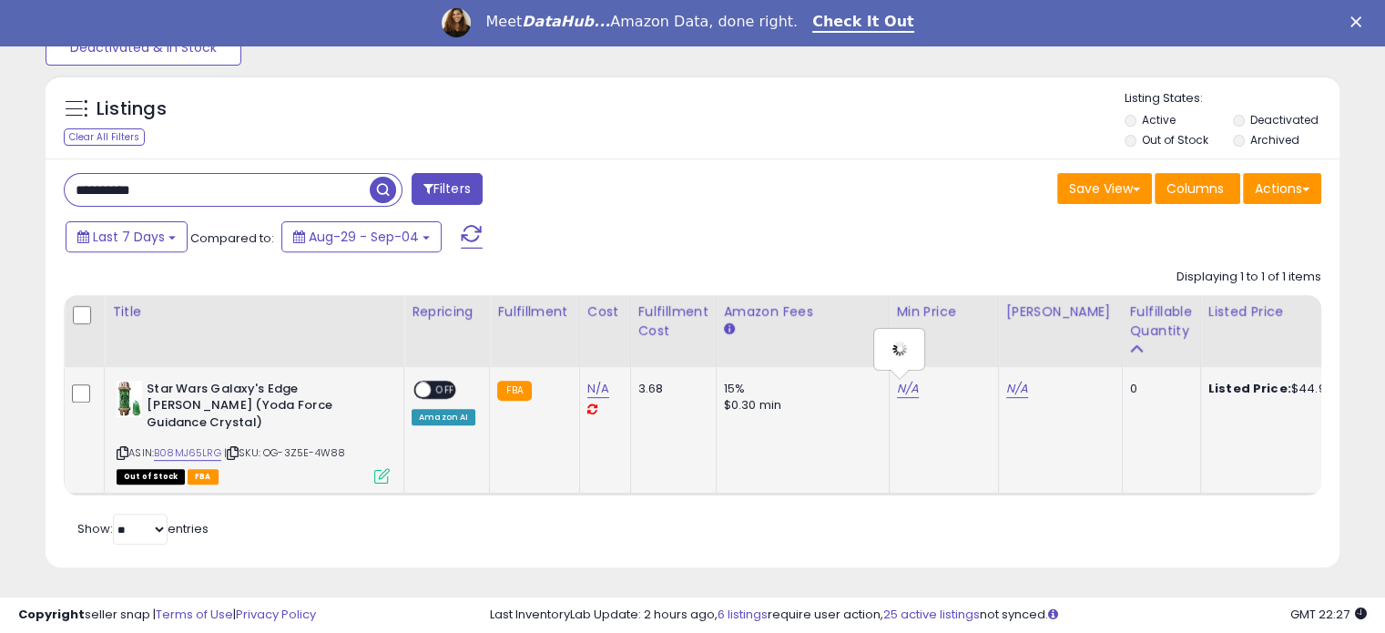 This screenshot has width=1385, height=633. I want to click on a: 6 listings, so click(742, 614).